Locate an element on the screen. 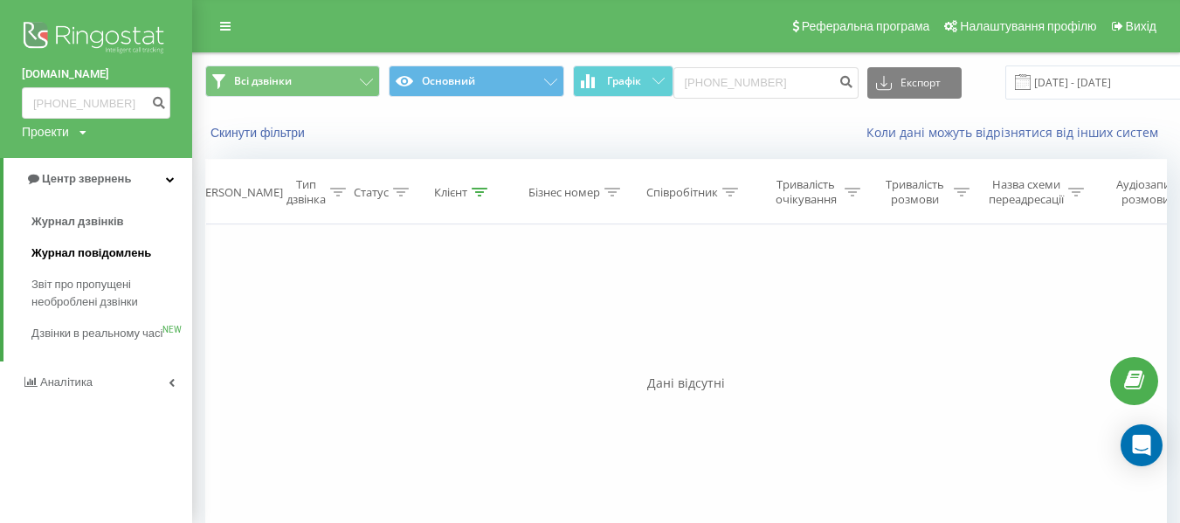 The image size is (1180, 523). button: Графік is located at coordinates (623, 81).